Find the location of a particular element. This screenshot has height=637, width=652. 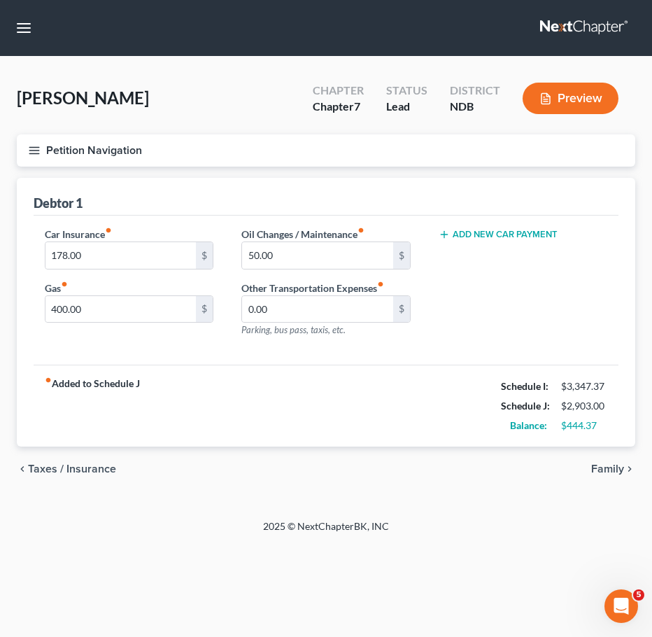

div: NDB is located at coordinates (475, 106).